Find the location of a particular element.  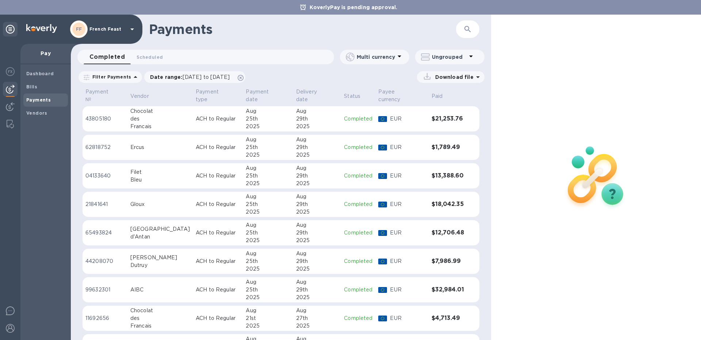

p: Status is located at coordinates (352, 96).